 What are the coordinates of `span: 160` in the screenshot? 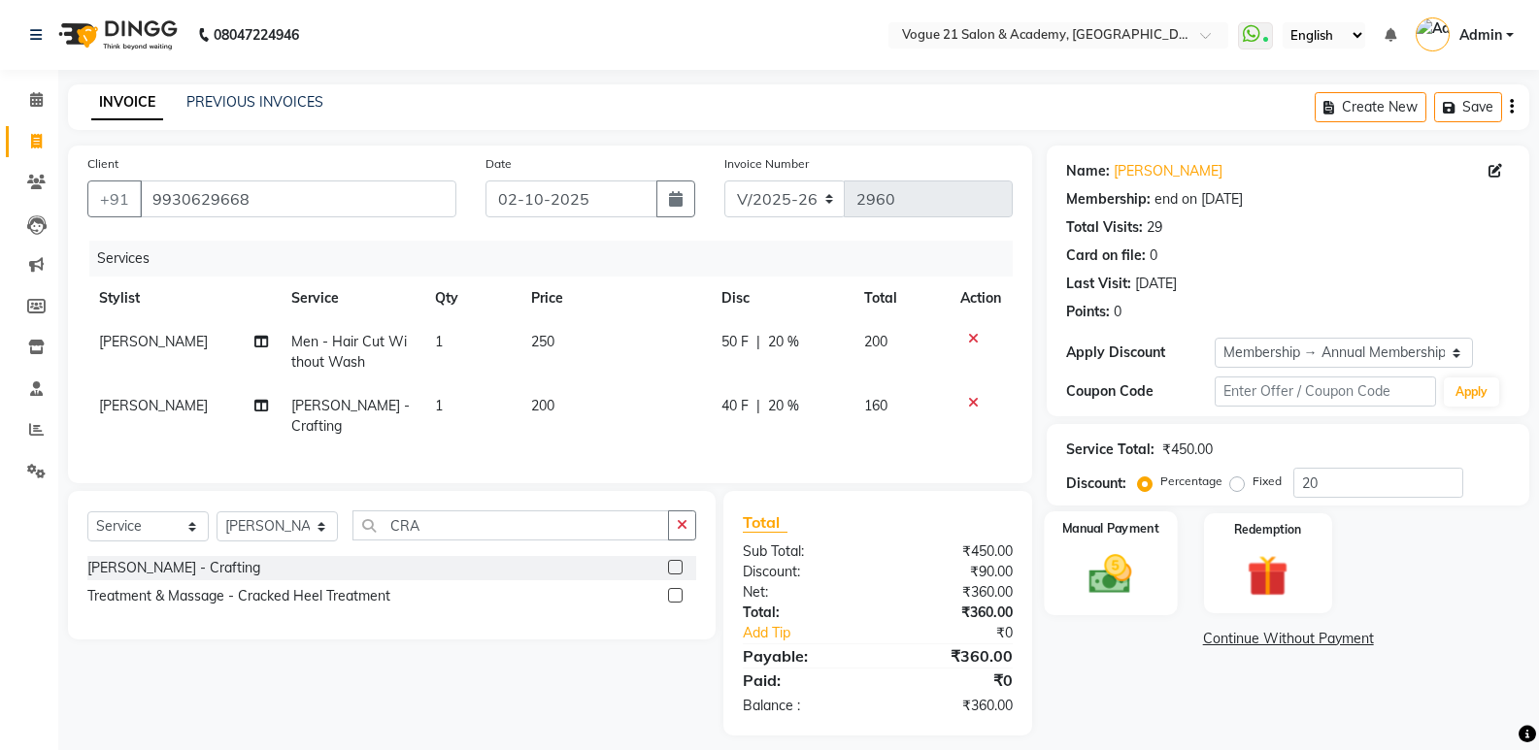 It's located at (876, 406).